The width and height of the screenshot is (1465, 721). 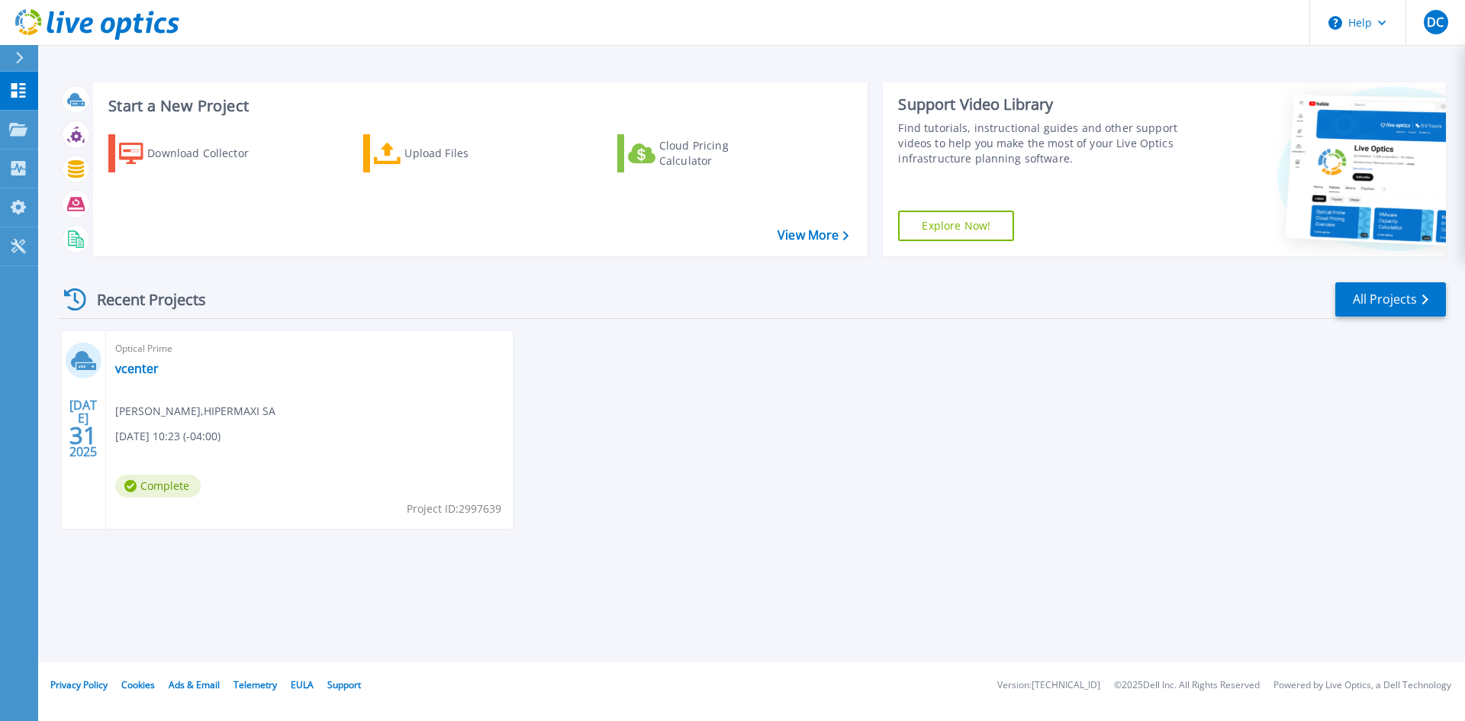 What do you see at coordinates (137, 369) in the screenshot?
I see `a: vcenter` at bounding box center [137, 369].